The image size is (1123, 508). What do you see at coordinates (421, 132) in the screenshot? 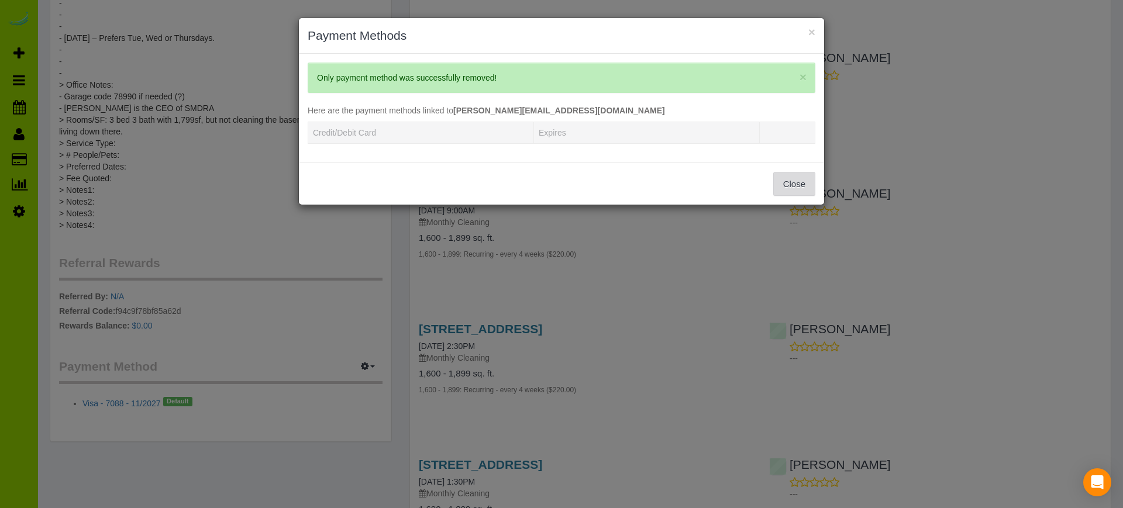
I see `th: Credit/Debit Card` at bounding box center [421, 132].